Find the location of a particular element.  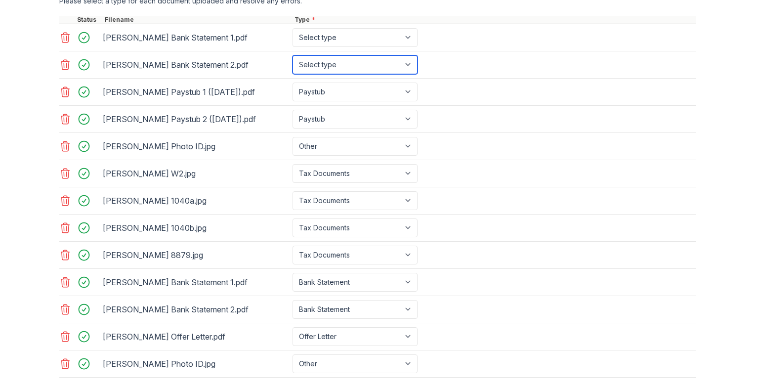

div: Filename is located at coordinates (198, 20).